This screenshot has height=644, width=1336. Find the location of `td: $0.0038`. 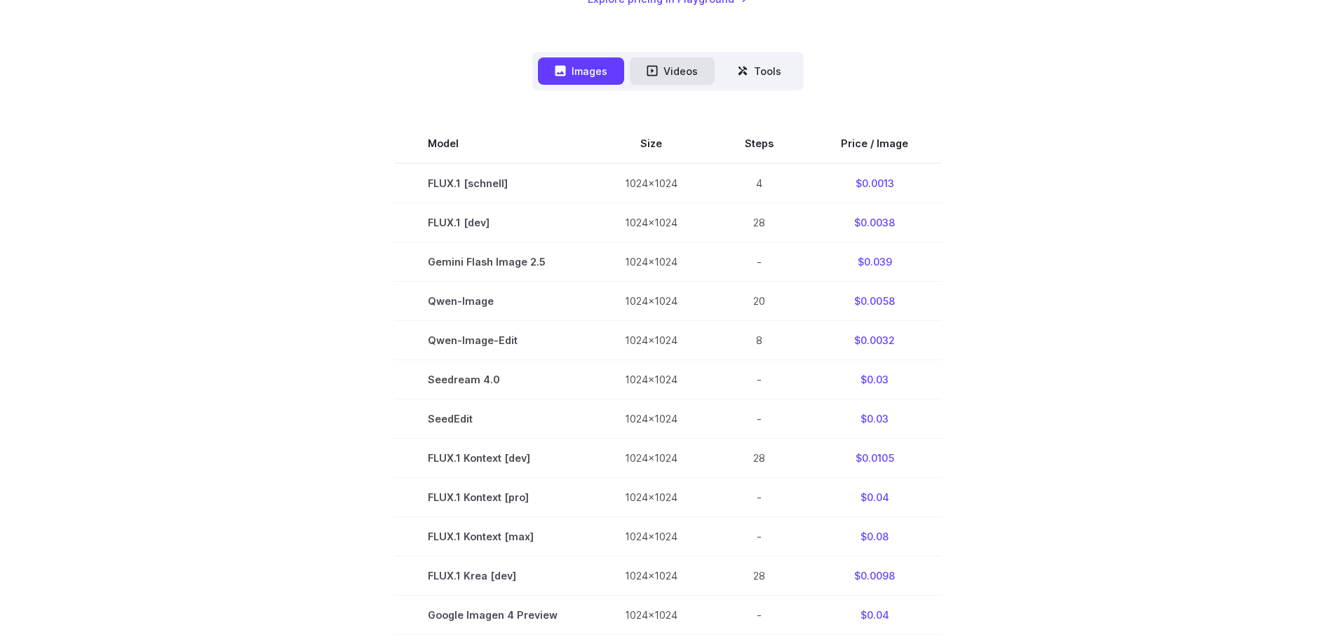

td: $0.0038 is located at coordinates (874, 222).